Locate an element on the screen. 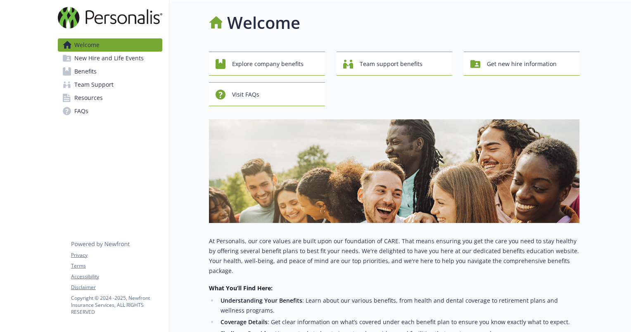 This screenshot has height=332, width=631. button: Get new hire information is located at coordinates (522, 64).